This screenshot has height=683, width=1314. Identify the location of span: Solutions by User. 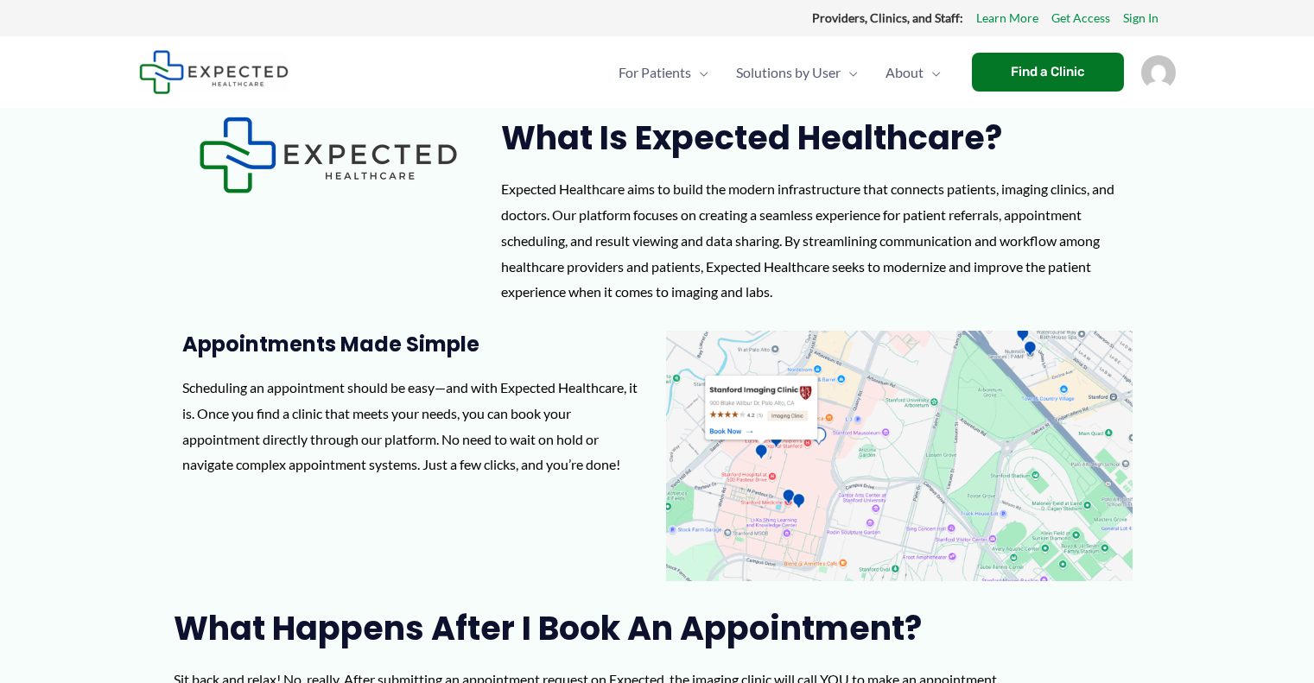
(788, 73).